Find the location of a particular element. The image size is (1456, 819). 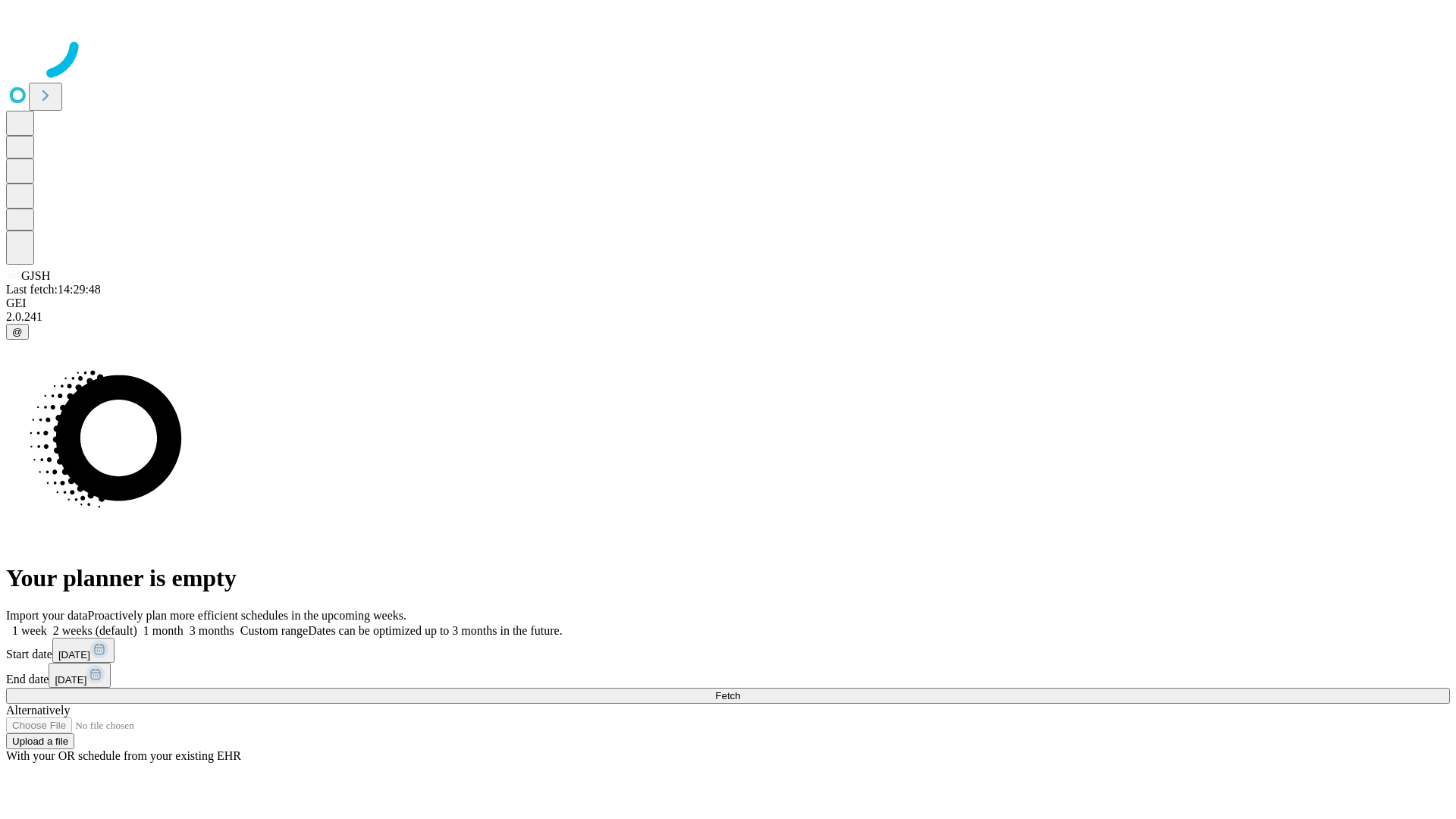

button: Fetch is located at coordinates (728, 695).